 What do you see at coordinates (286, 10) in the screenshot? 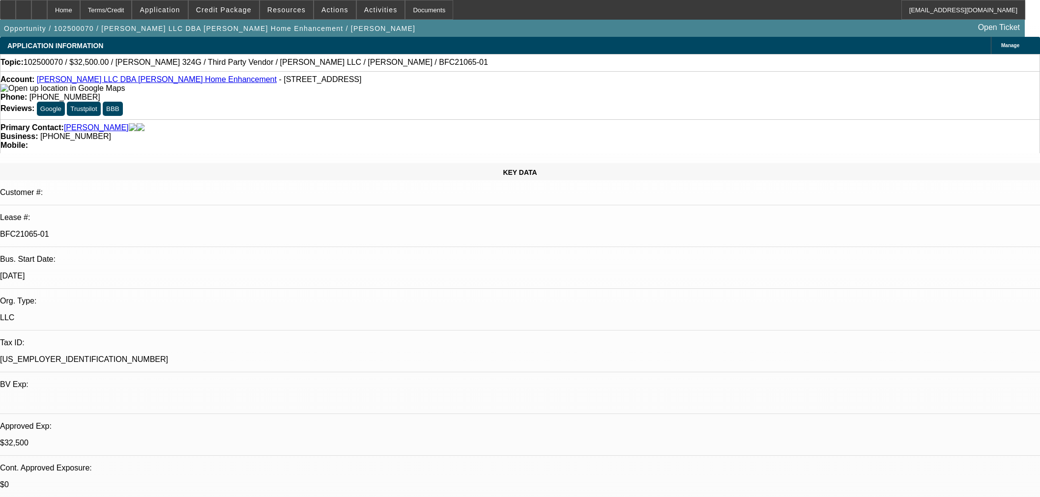
I see `span: Resources` at bounding box center [286, 10].